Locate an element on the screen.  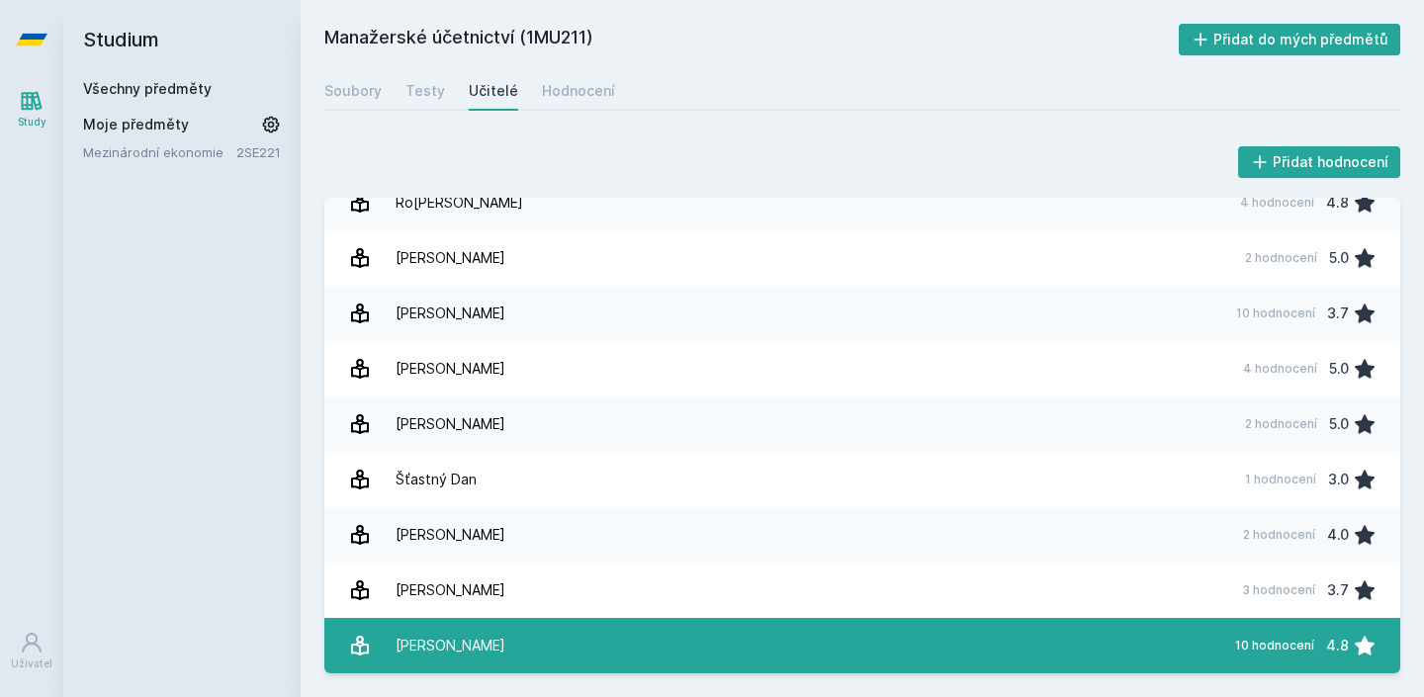
a: Testy is located at coordinates (425, 91).